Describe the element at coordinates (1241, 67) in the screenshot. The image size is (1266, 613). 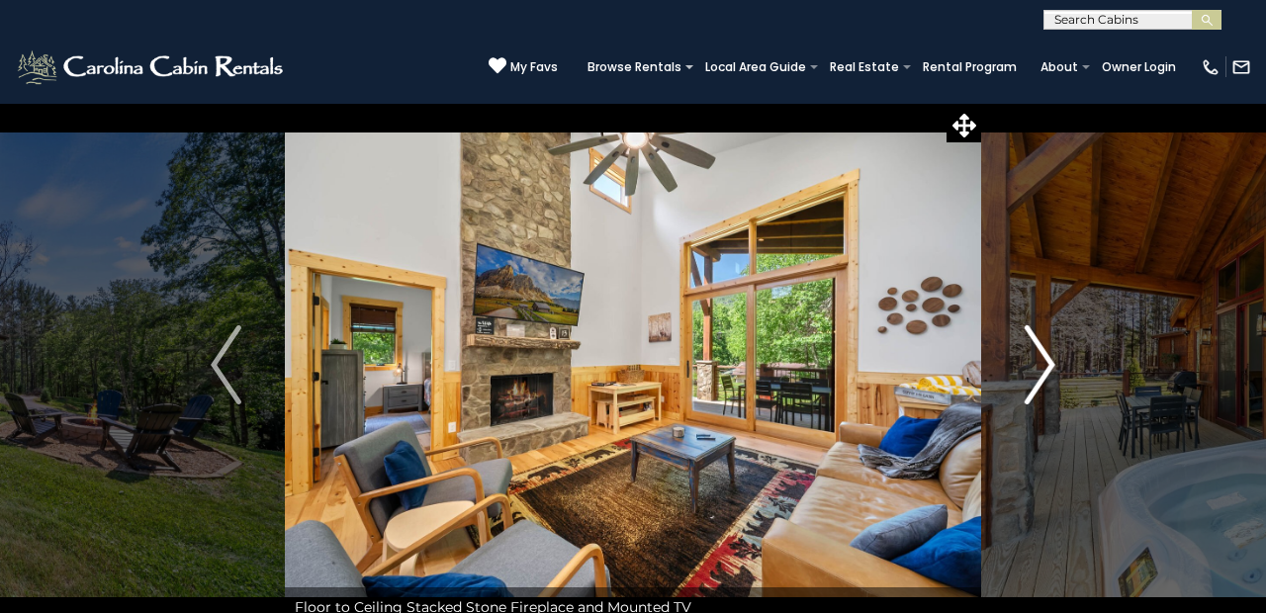
I see `img: mail-regular-white.png` at that location.